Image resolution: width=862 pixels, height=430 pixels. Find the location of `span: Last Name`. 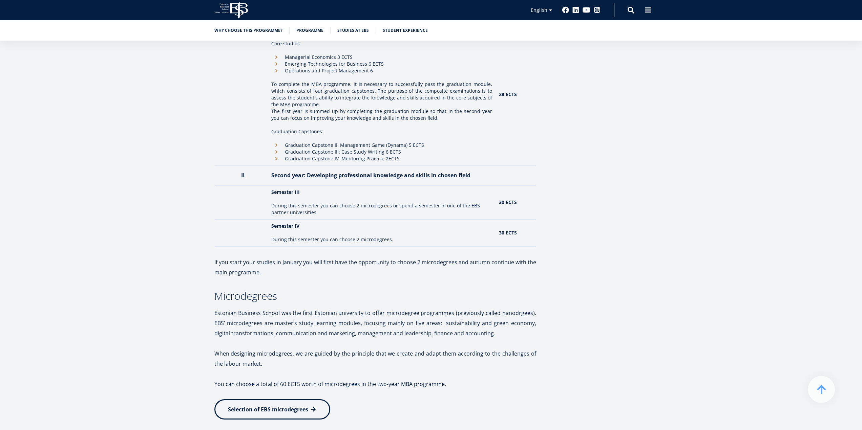

span: Last Name is located at coordinates (172, 3).